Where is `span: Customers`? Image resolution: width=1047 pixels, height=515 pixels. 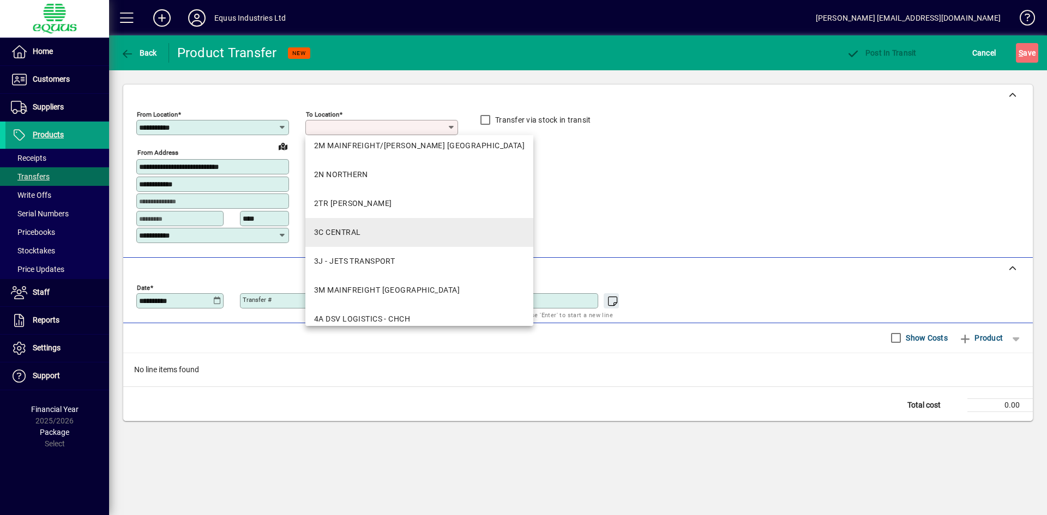
span: Customers is located at coordinates (51, 79).